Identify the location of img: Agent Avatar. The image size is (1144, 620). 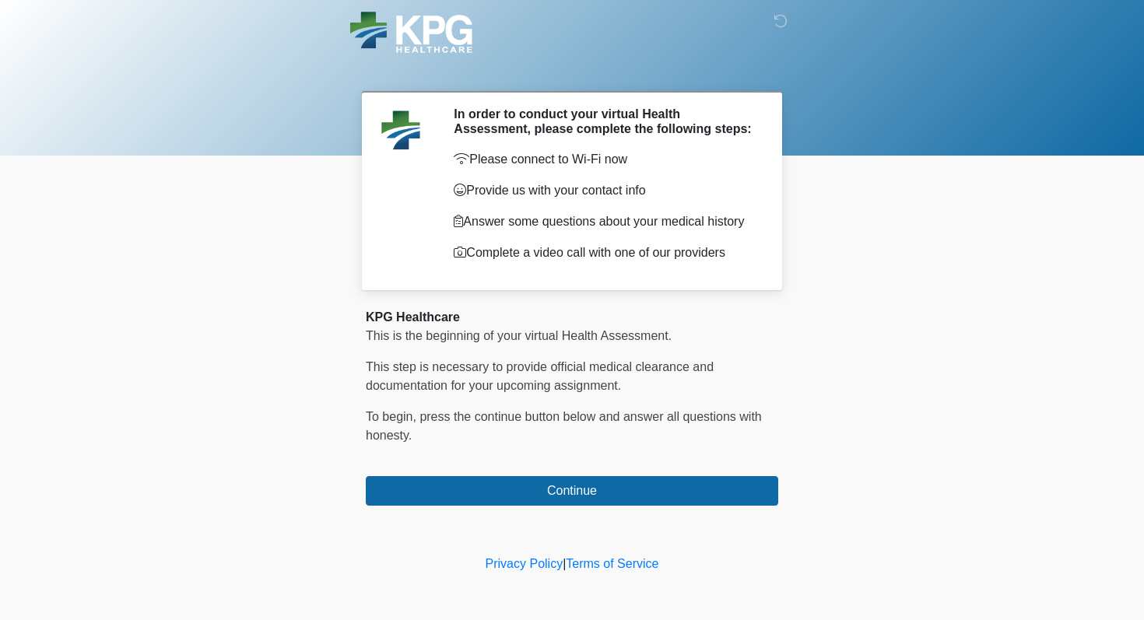
(401, 130).